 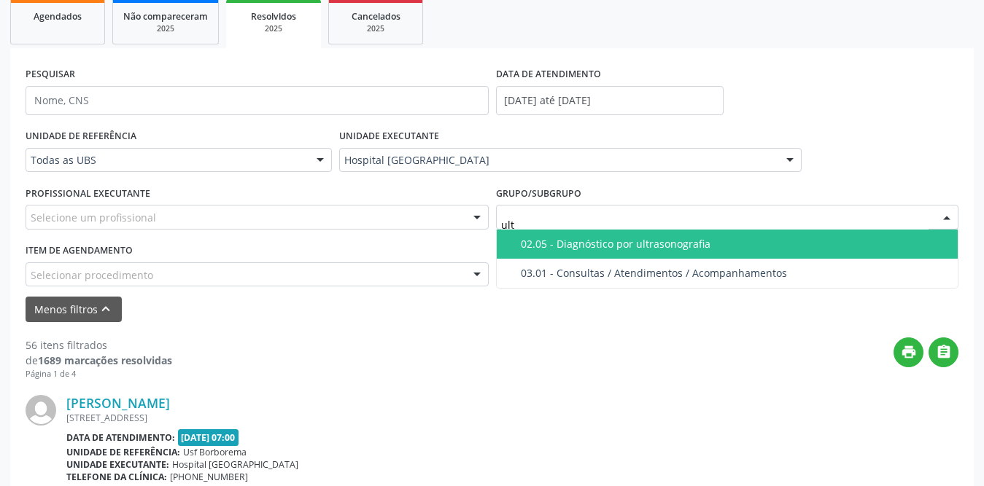 What do you see at coordinates (117, 477) in the screenshot?
I see `b: Telefone da clínica:` at bounding box center [117, 477].